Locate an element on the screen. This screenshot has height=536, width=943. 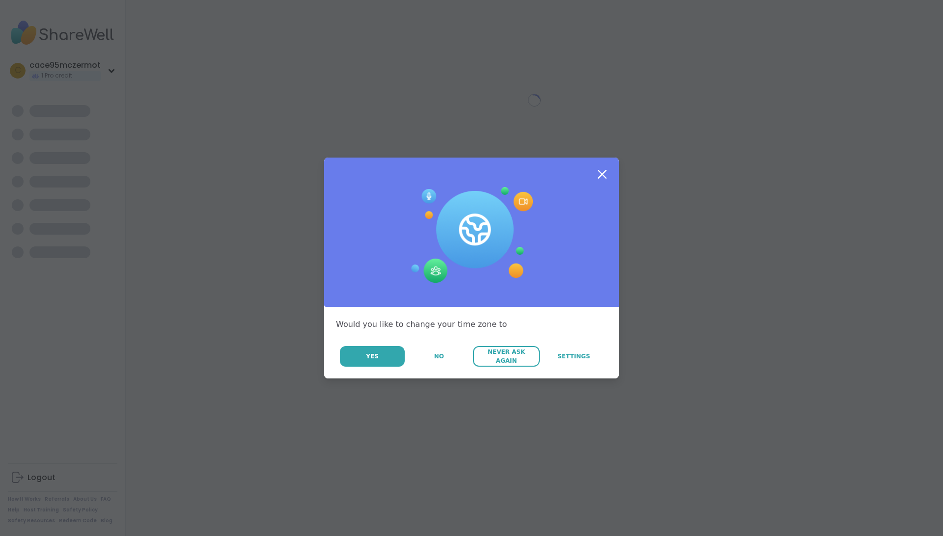
span: Never Ask Again is located at coordinates (506, 357).